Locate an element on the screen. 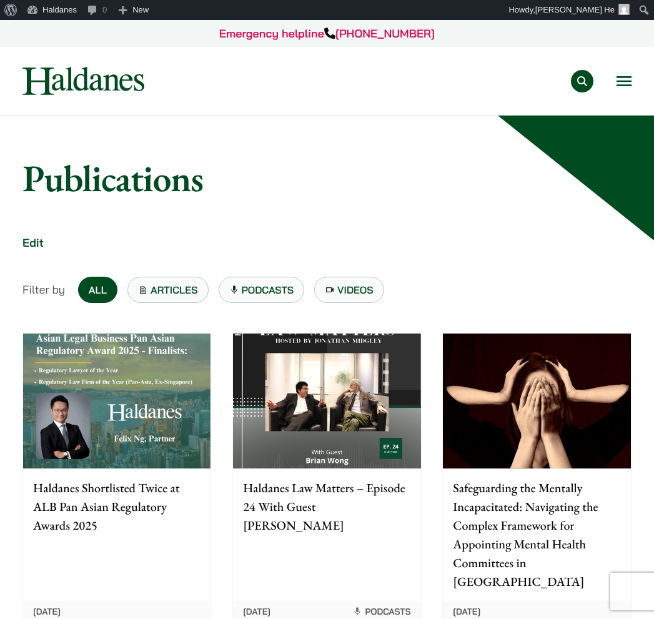  a: Videos is located at coordinates (349, 290).